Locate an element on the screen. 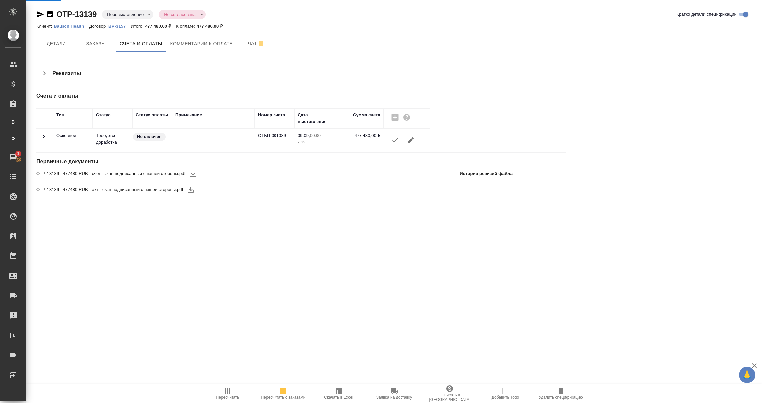  span: 1 is located at coordinates (18, 153).